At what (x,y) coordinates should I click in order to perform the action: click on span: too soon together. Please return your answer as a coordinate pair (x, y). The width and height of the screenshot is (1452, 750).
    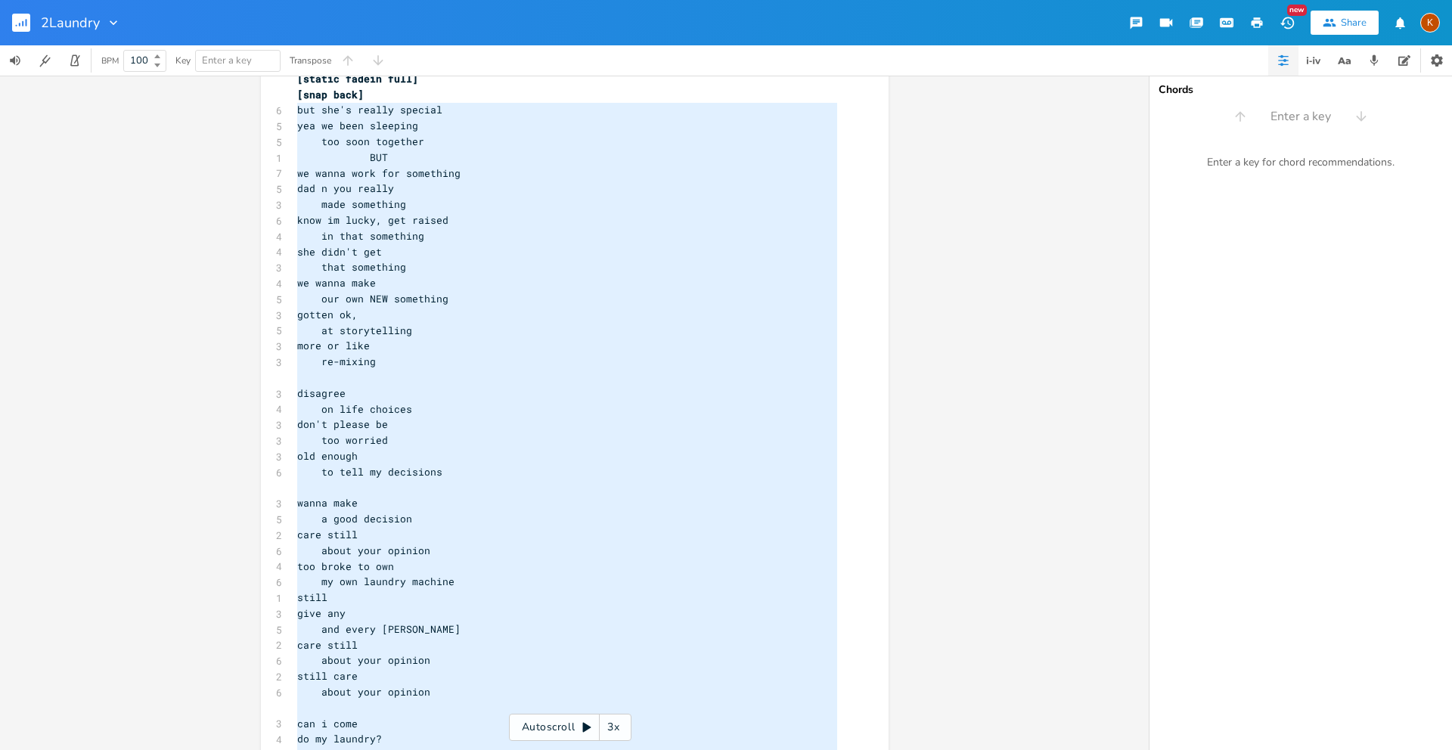
    Looking at the image, I should click on (361, 141).